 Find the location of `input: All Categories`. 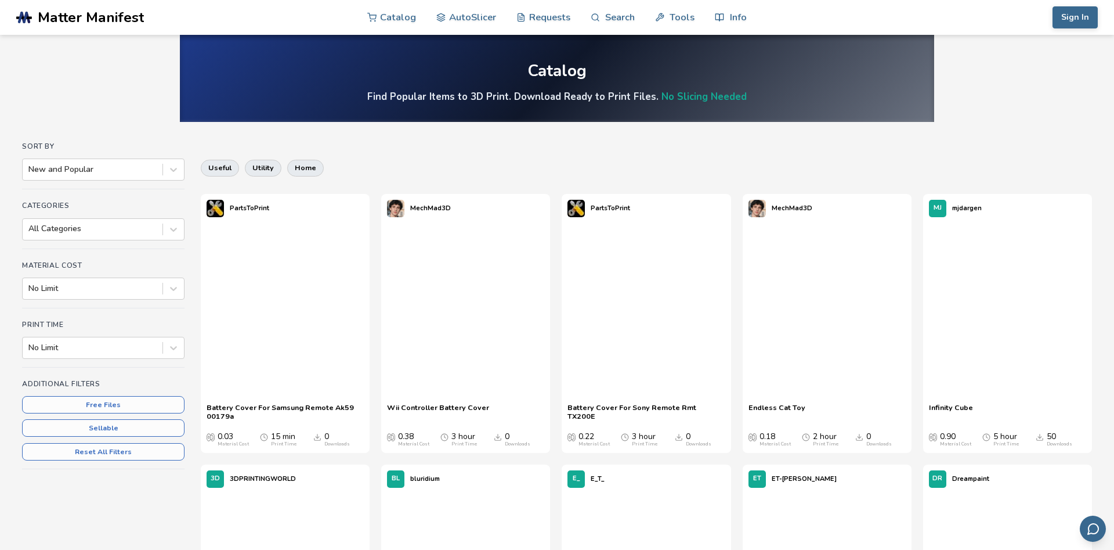

input: All Categories is located at coordinates (30, 229).